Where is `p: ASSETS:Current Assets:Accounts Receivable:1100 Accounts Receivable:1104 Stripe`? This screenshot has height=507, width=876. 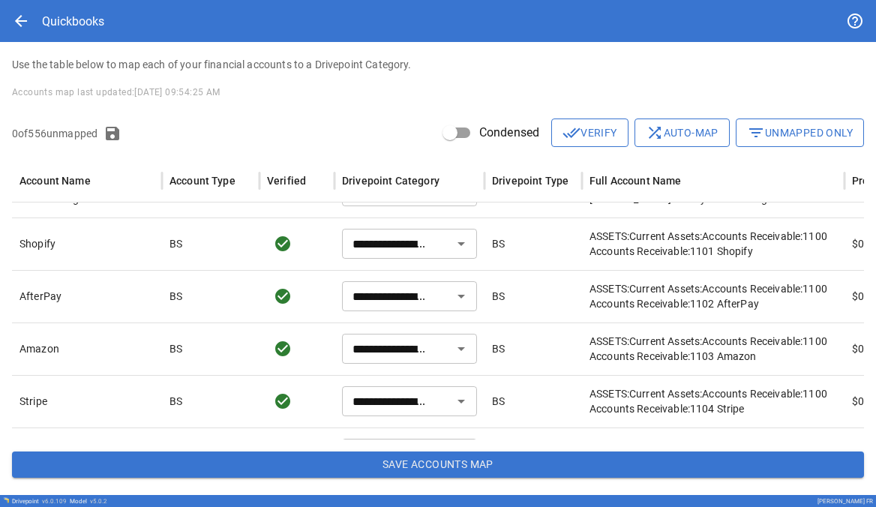 p: ASSETS:Current Assets:Accounts Receivable:1100 Accounts Receivable:1104 Stripe is located at coordinates (714, 401).